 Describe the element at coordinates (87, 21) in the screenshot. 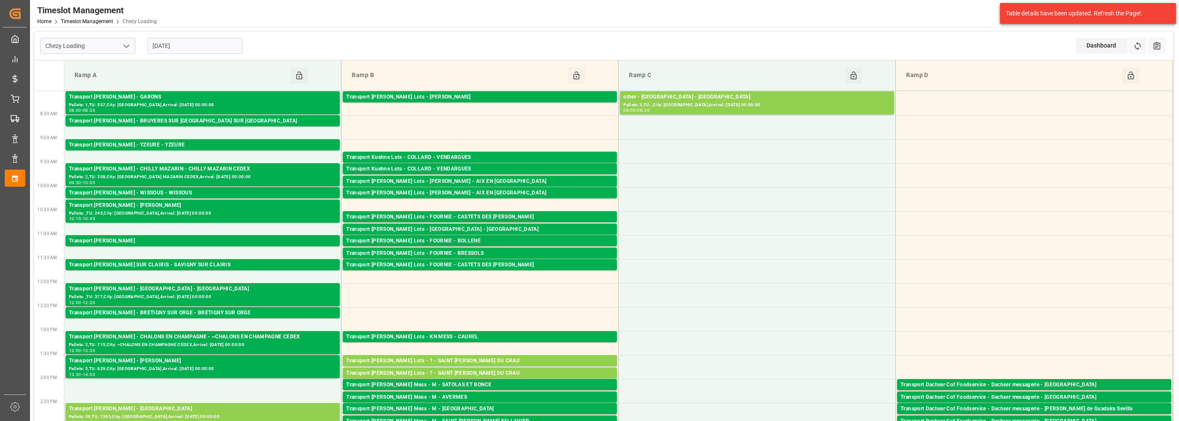

I see `a: Timeslot Management` at that location.